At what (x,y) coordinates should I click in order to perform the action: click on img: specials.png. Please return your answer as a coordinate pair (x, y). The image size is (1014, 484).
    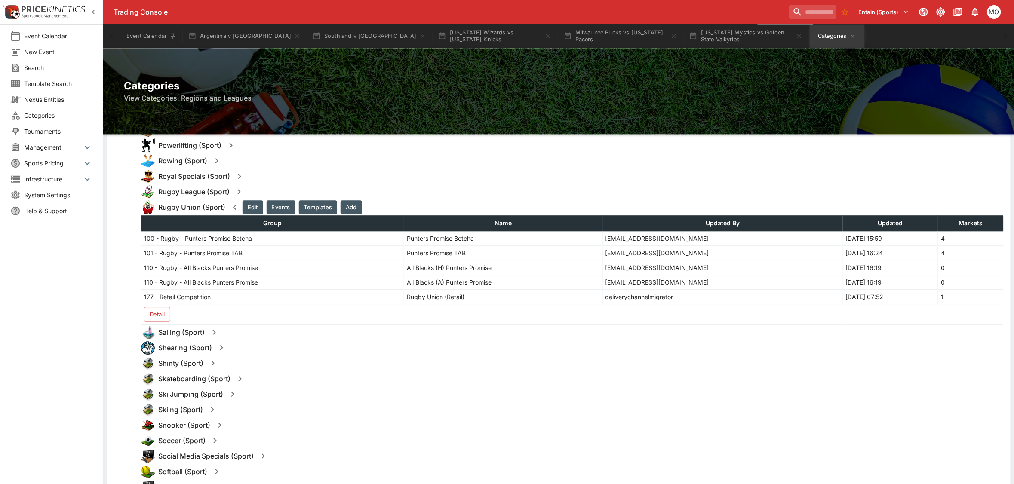
    Looking at the image, I should click on (148, 456).